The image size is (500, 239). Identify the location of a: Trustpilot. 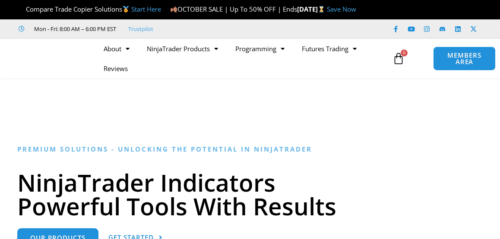
(141, 29).